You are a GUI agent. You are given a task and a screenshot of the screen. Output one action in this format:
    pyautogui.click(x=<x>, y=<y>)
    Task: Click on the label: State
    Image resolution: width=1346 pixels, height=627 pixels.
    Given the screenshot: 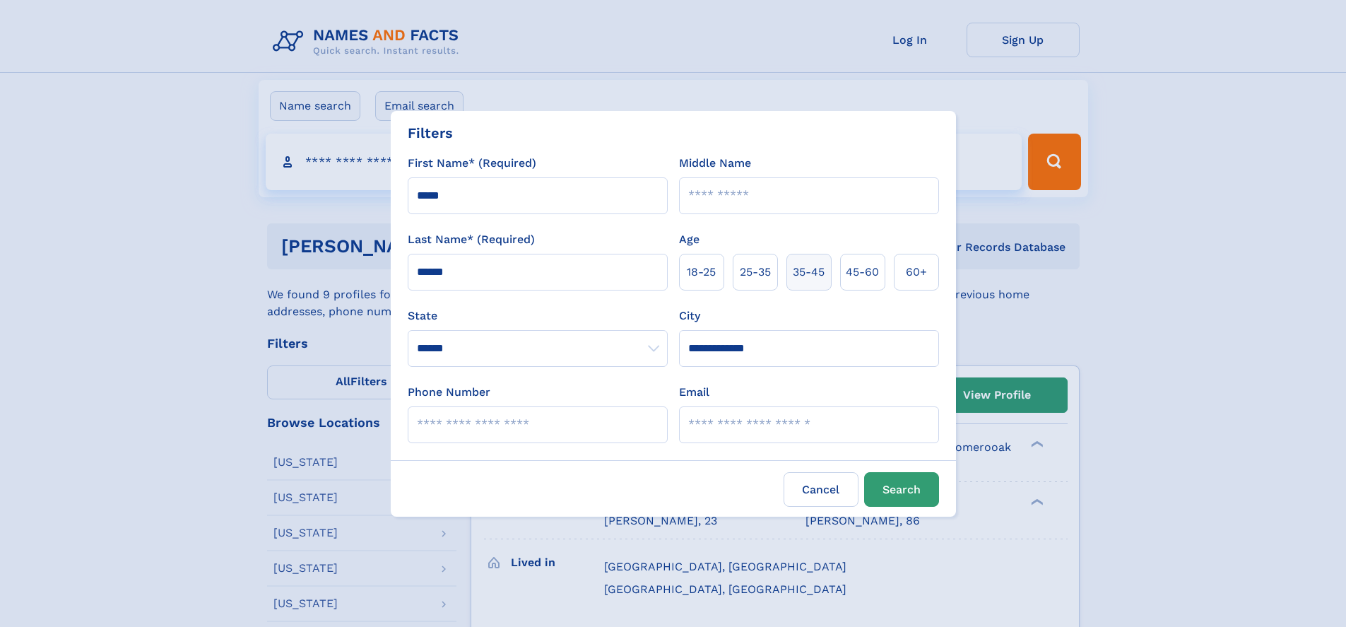 What is the action you would take?
    pyautogui.click(x=538, y=316)
    